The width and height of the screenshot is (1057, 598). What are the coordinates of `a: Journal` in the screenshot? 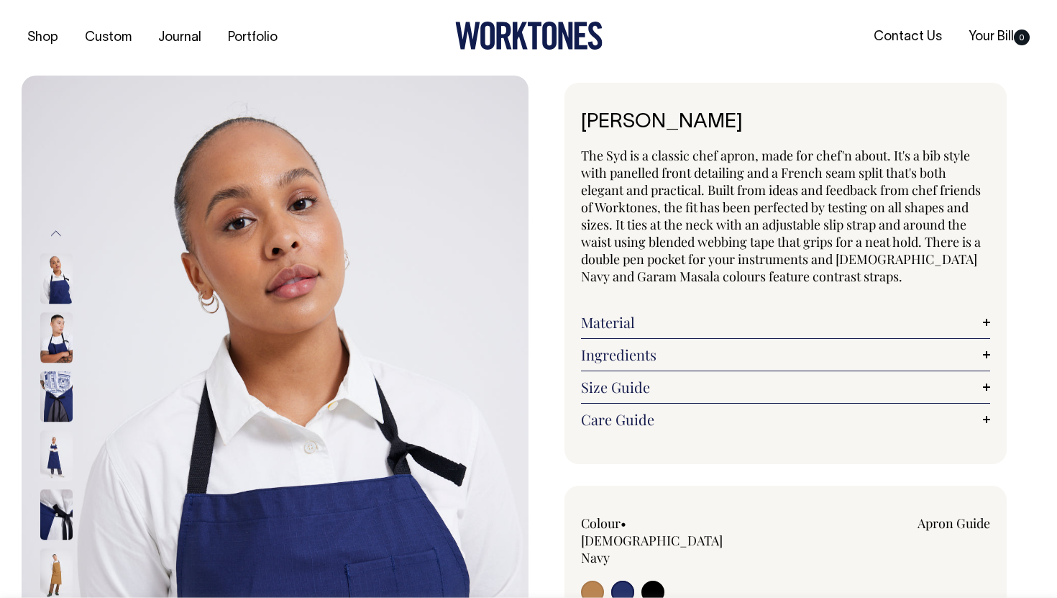 It's located at (180, 37).